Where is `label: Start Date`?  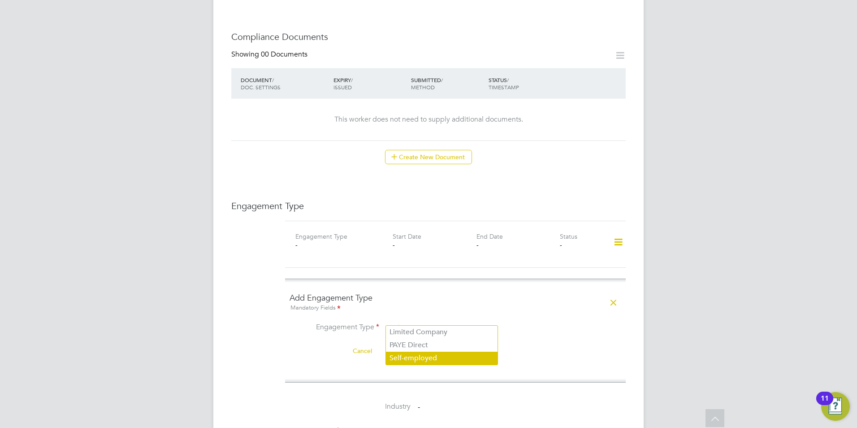 label: Start Date is located at coordinates (407, 236).